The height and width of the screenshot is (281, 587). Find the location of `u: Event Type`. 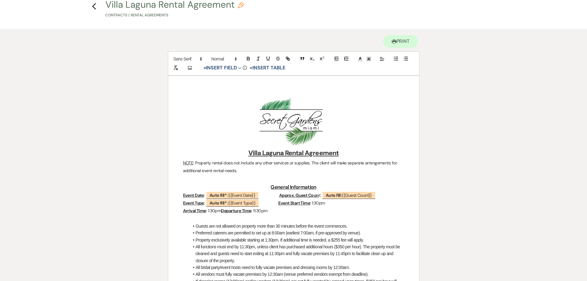

u: Event Type is located at coordinates (193, 203).